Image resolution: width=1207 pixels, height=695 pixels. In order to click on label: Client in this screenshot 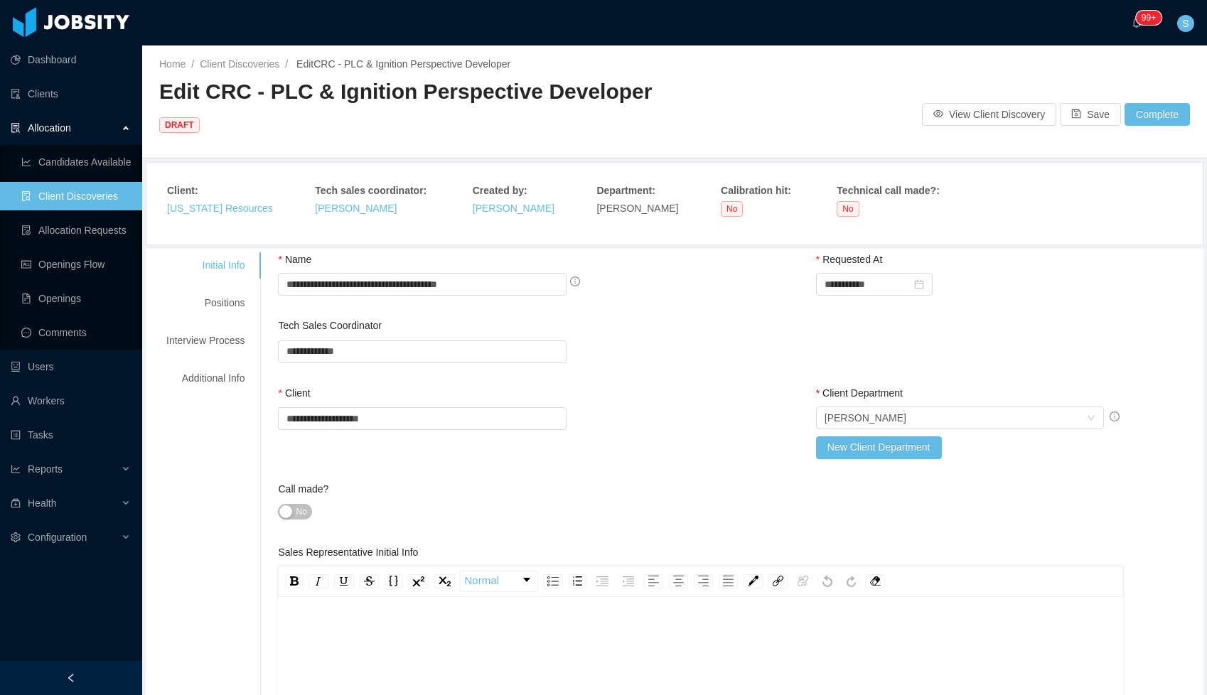, I will do `click(294, 393)`.